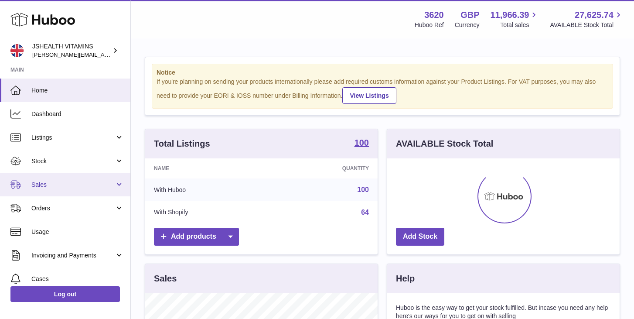 This screenshot has width=634, height=319. What do you see at coordinates (382, 72) in the screenshot?
I see `strong: Notice` at bounding box center [382, 72].